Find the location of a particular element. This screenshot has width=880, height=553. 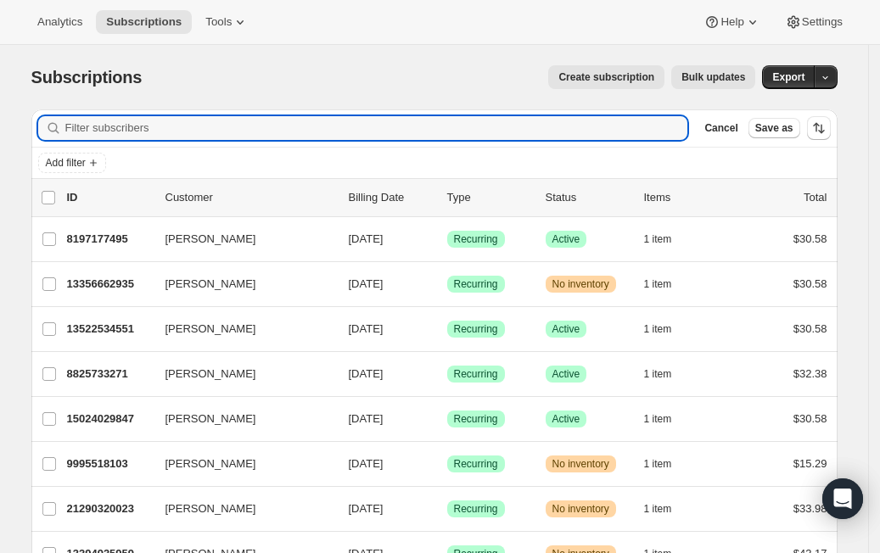

p: 9995518103 is located at coordinates (109, 464).